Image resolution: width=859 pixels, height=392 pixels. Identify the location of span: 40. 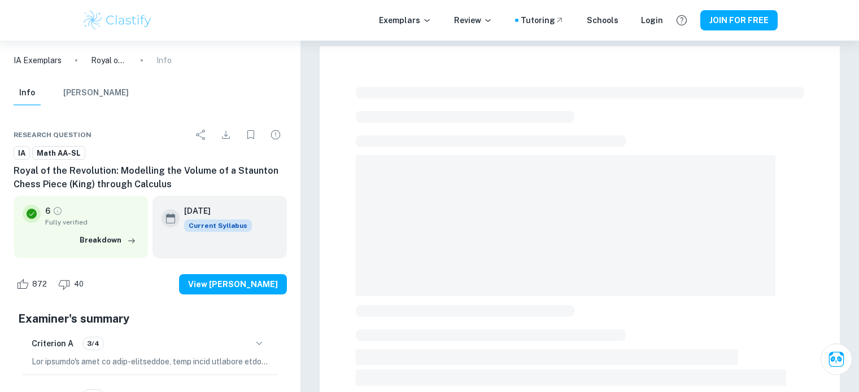
(78, 285).